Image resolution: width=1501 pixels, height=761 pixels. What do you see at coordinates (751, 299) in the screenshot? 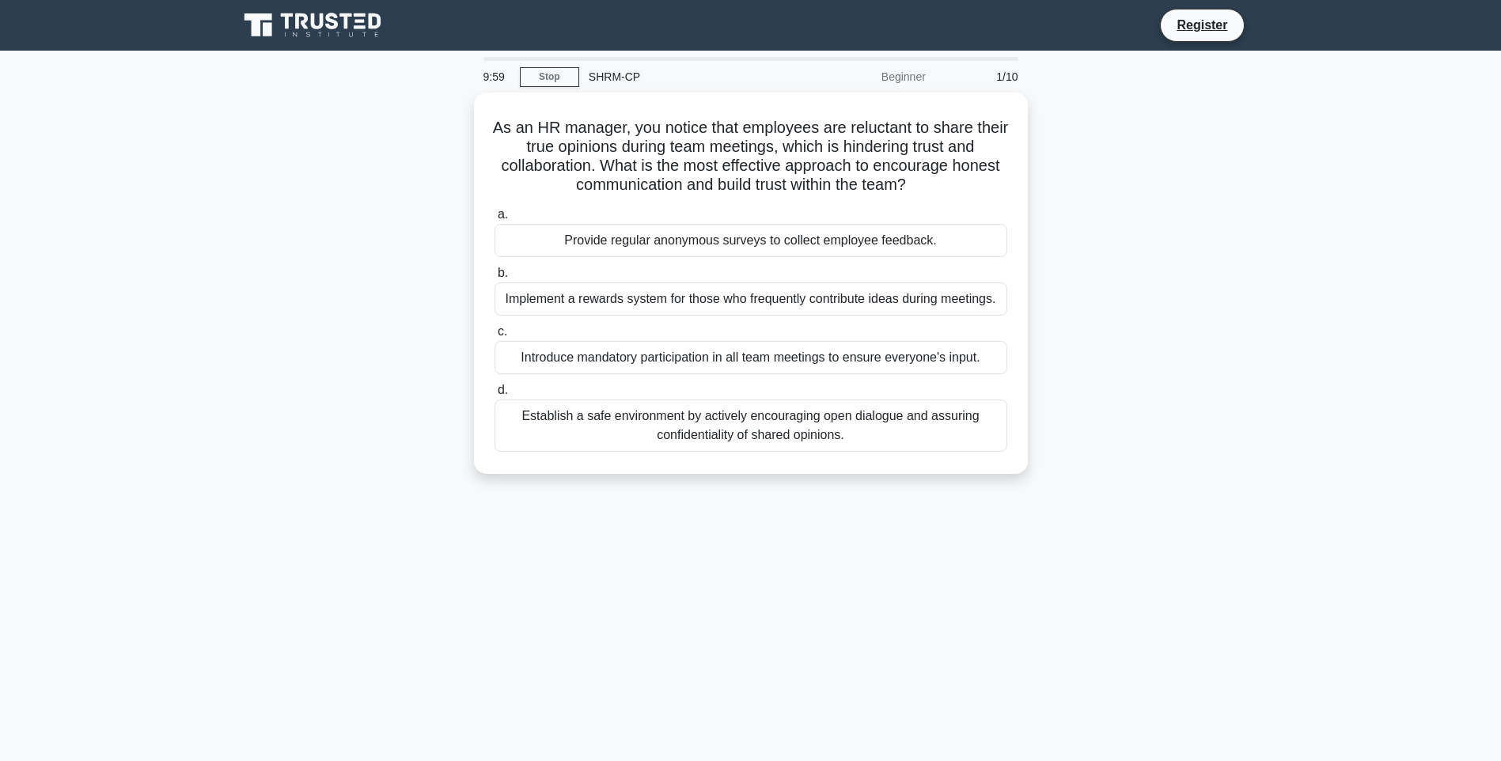
I see `div: Implement a rewards system for those who frequently contribute ideas during meetings.` at bounding box center [751, 299].